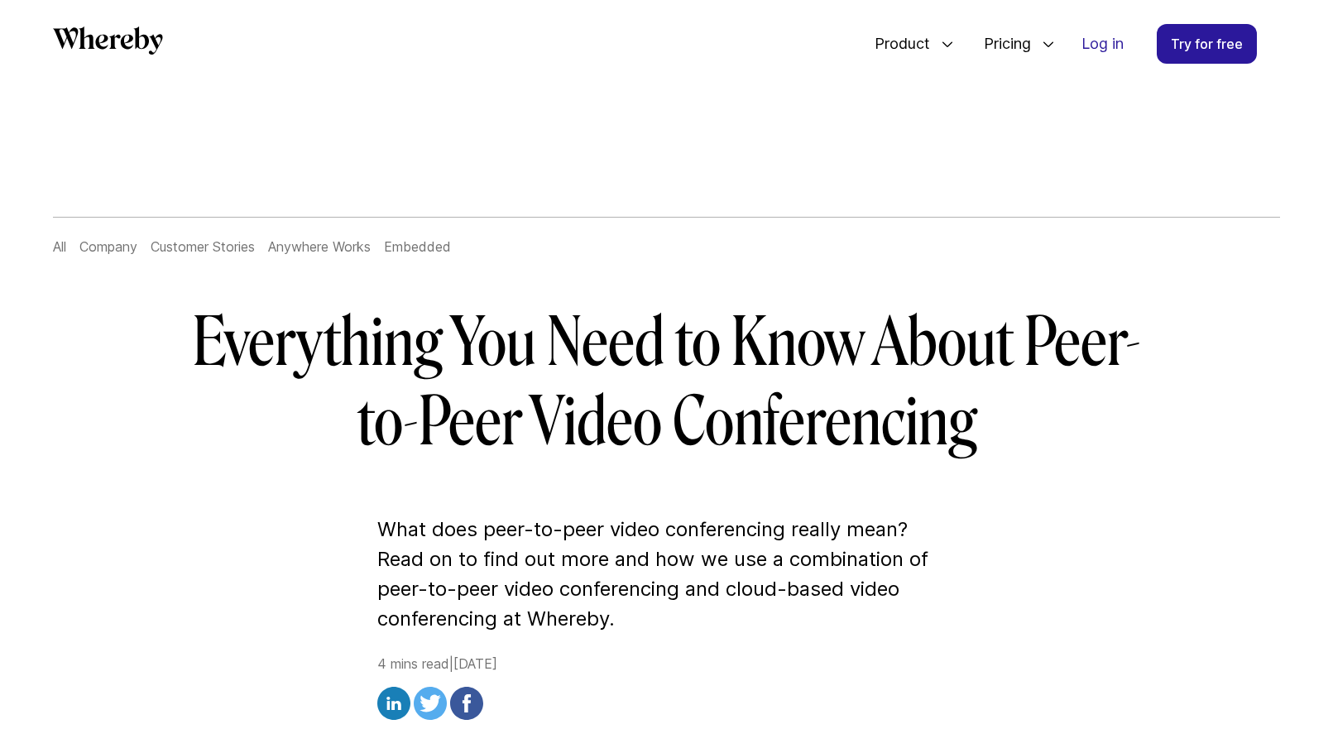 The height and width of the screenshot is (753, 1333). What do you see at coordinates (108, 247) in the screenshot?
I see `a: Company` at bounding box center [108, 247].